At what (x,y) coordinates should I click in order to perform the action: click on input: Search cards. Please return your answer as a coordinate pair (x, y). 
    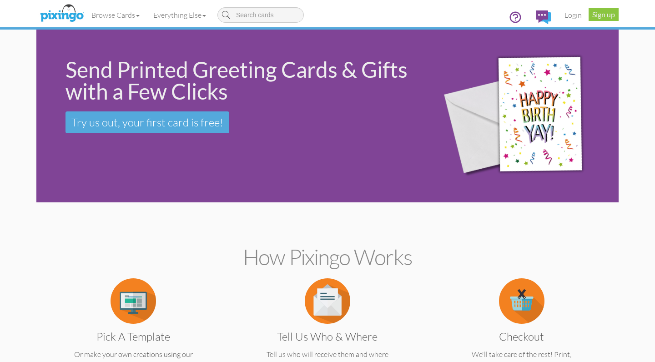
    Looking at the image, I should click on (260, 15).